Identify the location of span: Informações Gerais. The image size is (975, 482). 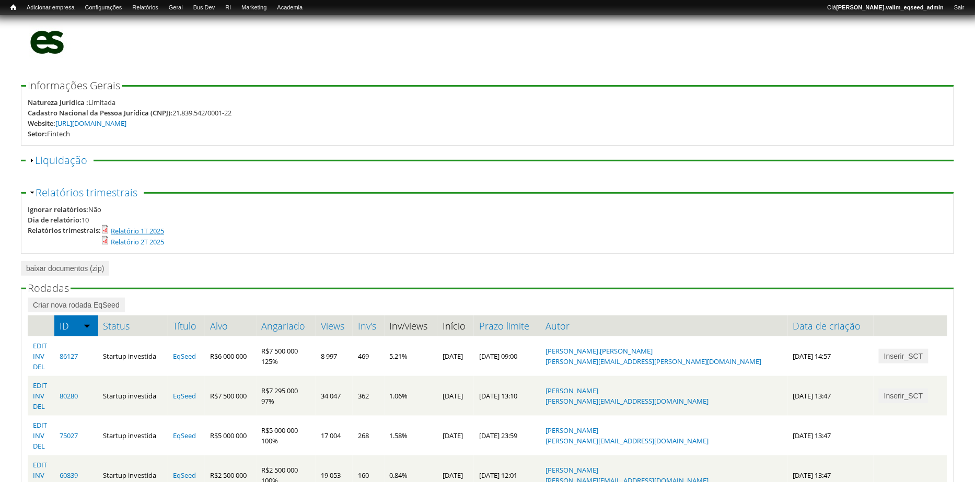
(74, 85).